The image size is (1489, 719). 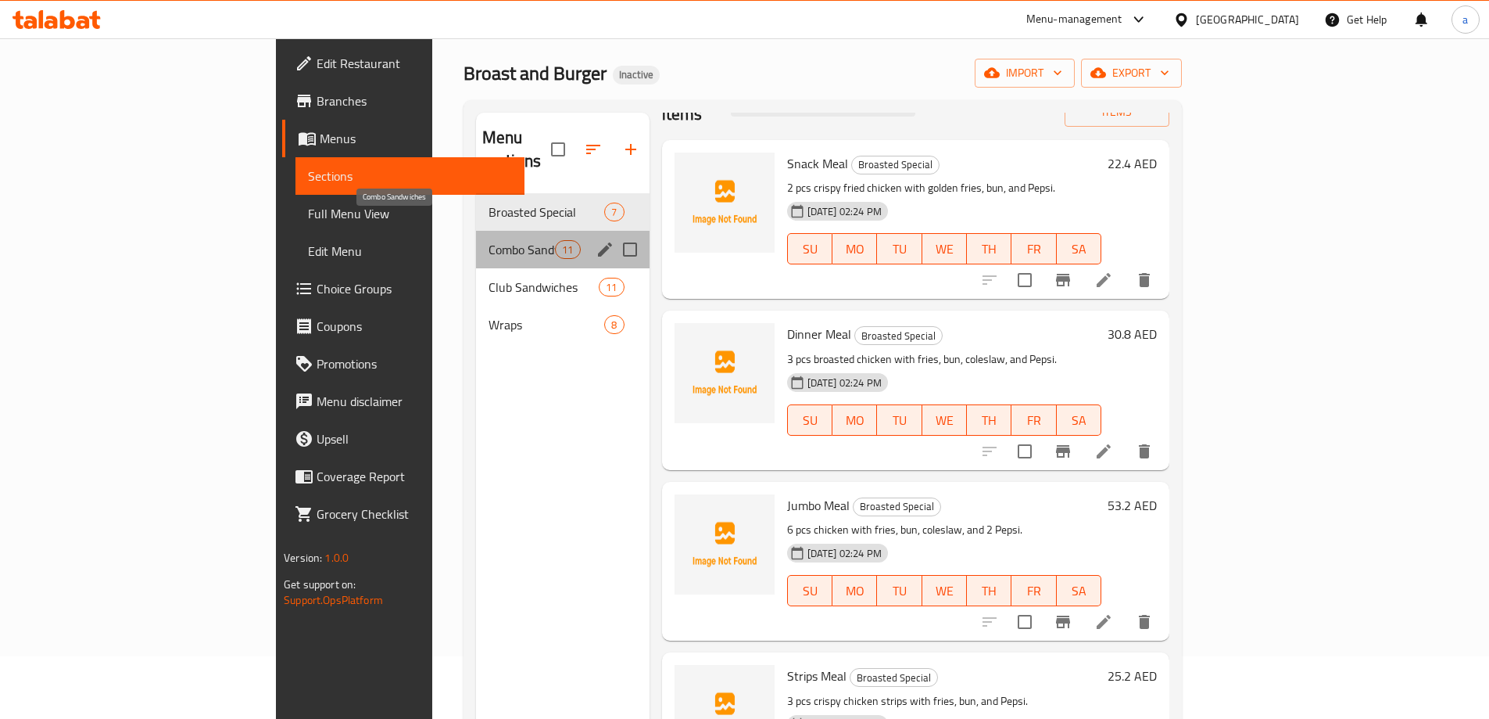 I want to click on img: Dinner Meal, so click(x=725, y=373).